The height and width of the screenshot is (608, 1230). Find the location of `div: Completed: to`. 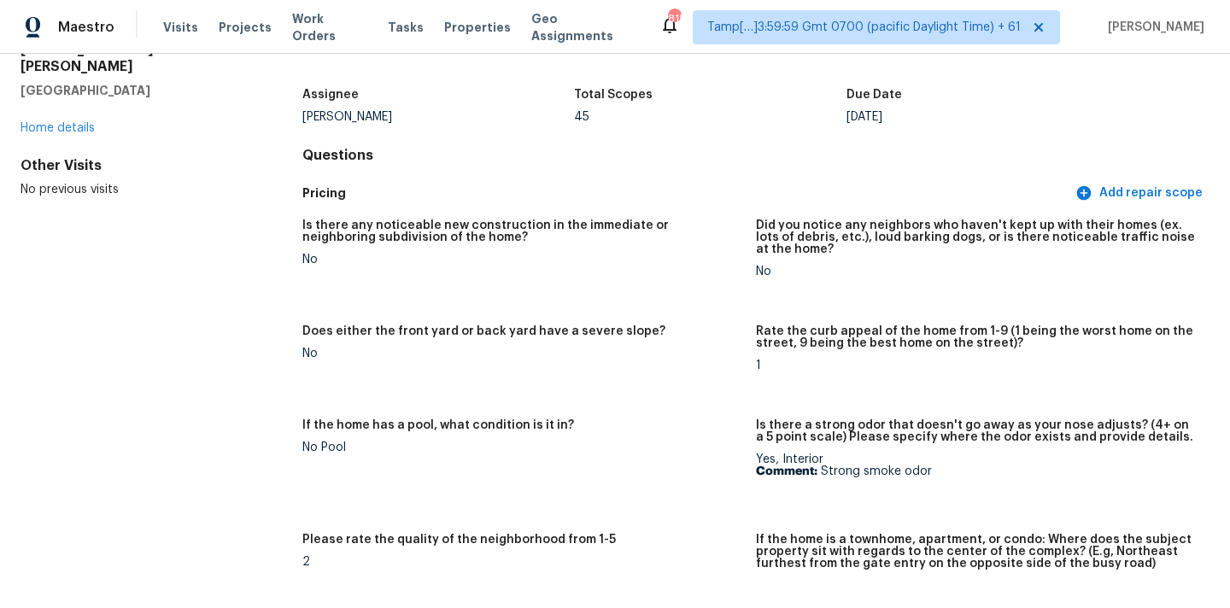

div: Completed: to is located at coordinates (756, 56).